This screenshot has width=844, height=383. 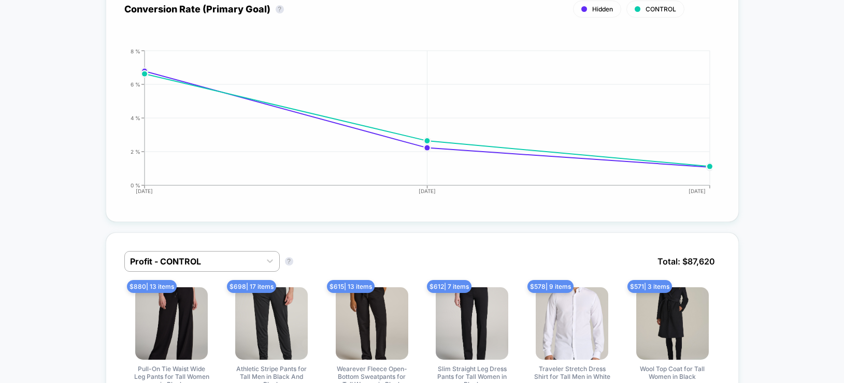 I want to click on tspan: 4 %, so click(x=135, y=118).